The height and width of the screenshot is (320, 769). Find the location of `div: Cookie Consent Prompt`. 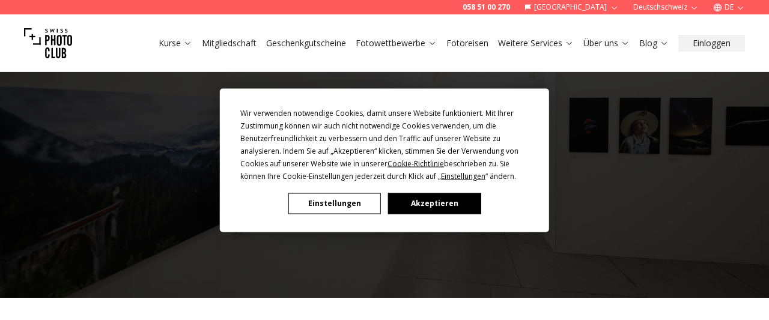

div: Cookie Consent Prompt is located at coordinates (385, 160).